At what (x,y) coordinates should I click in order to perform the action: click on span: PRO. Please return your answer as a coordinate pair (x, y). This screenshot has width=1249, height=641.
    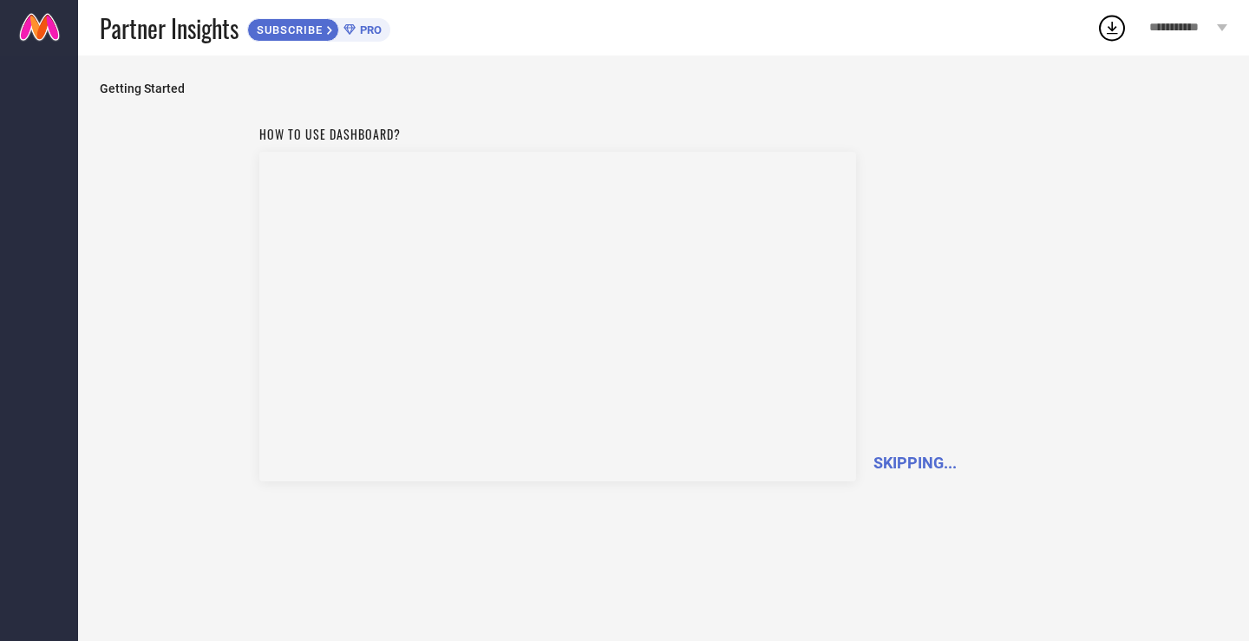
    Looking at the image, I should click on (369, 29).